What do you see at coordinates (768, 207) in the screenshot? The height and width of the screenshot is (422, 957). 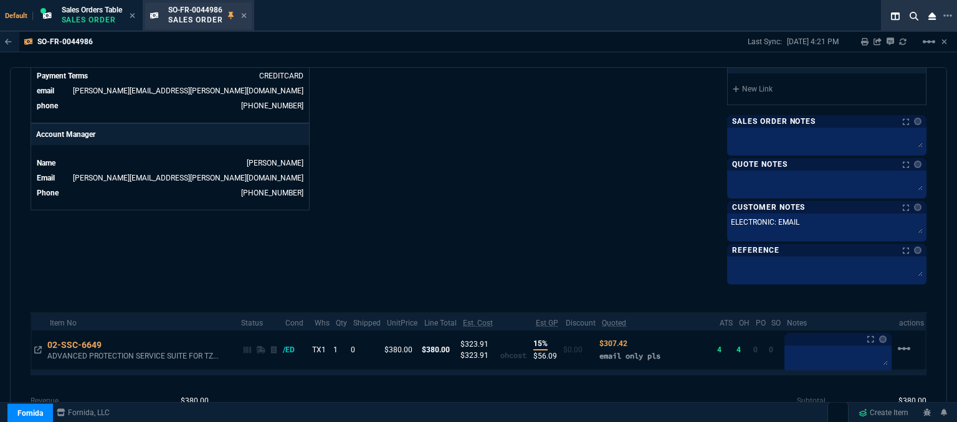 I see `p: Customer Notes` at bounding box center [768, 207].